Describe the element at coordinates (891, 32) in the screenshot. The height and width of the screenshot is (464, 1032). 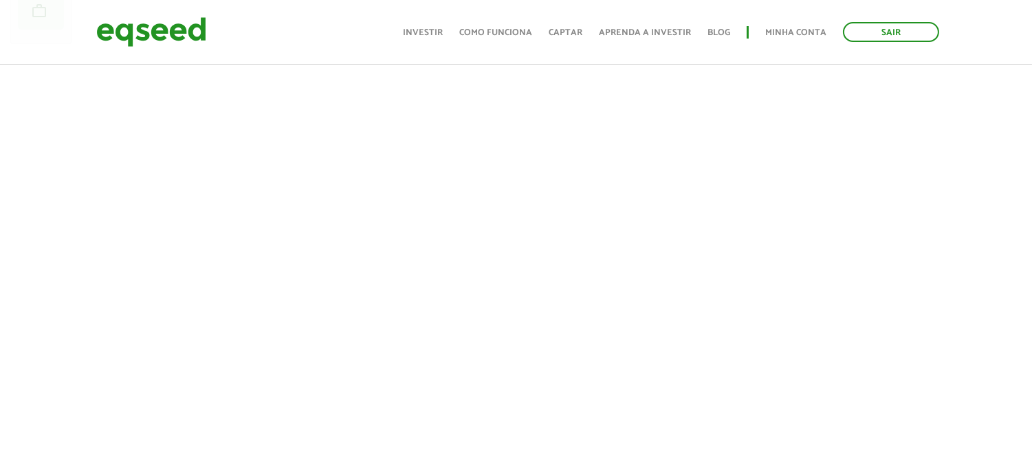
I see `a: Sair` at that location.